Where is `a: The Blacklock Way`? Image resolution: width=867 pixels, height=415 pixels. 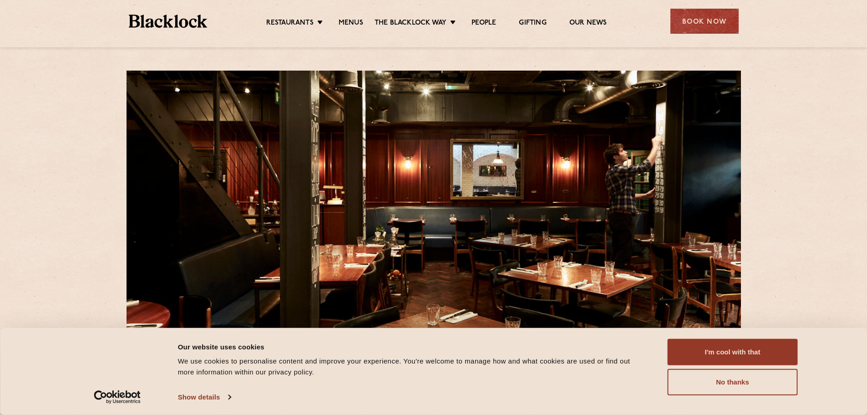 a: The Blacklock Way is located at coordinates (411, 24).